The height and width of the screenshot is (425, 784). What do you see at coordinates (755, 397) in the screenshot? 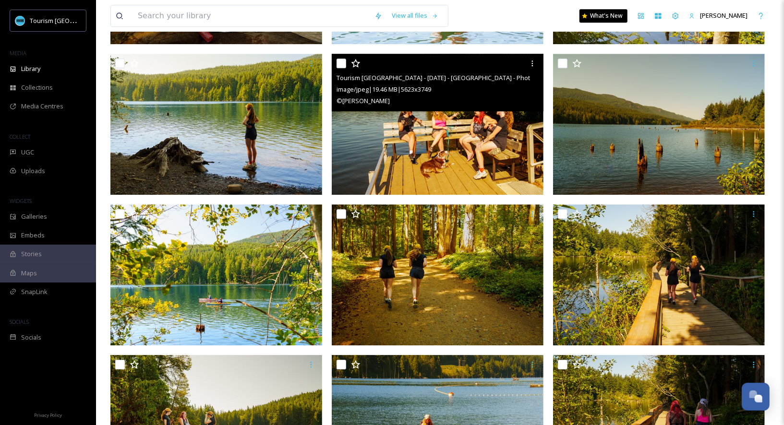
I see `button: Open Chat` at bounding box center [755, 397].